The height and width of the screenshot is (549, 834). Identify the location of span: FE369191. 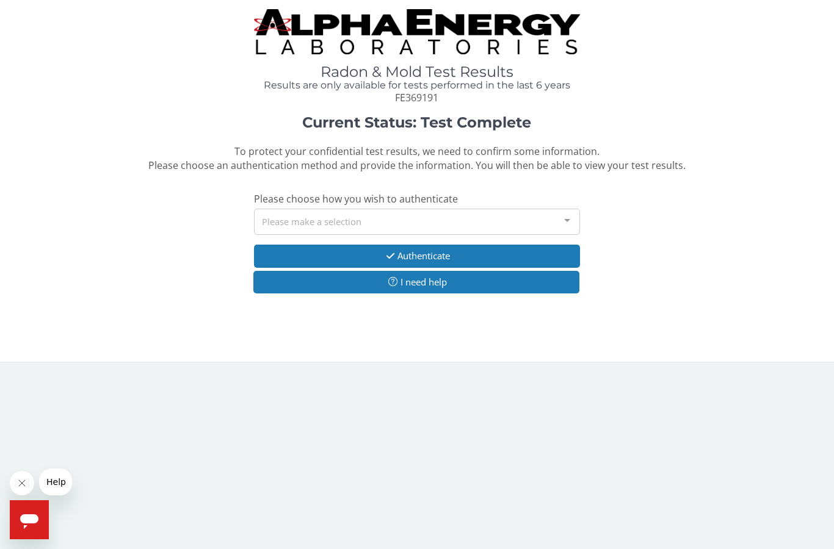
(416, 98).